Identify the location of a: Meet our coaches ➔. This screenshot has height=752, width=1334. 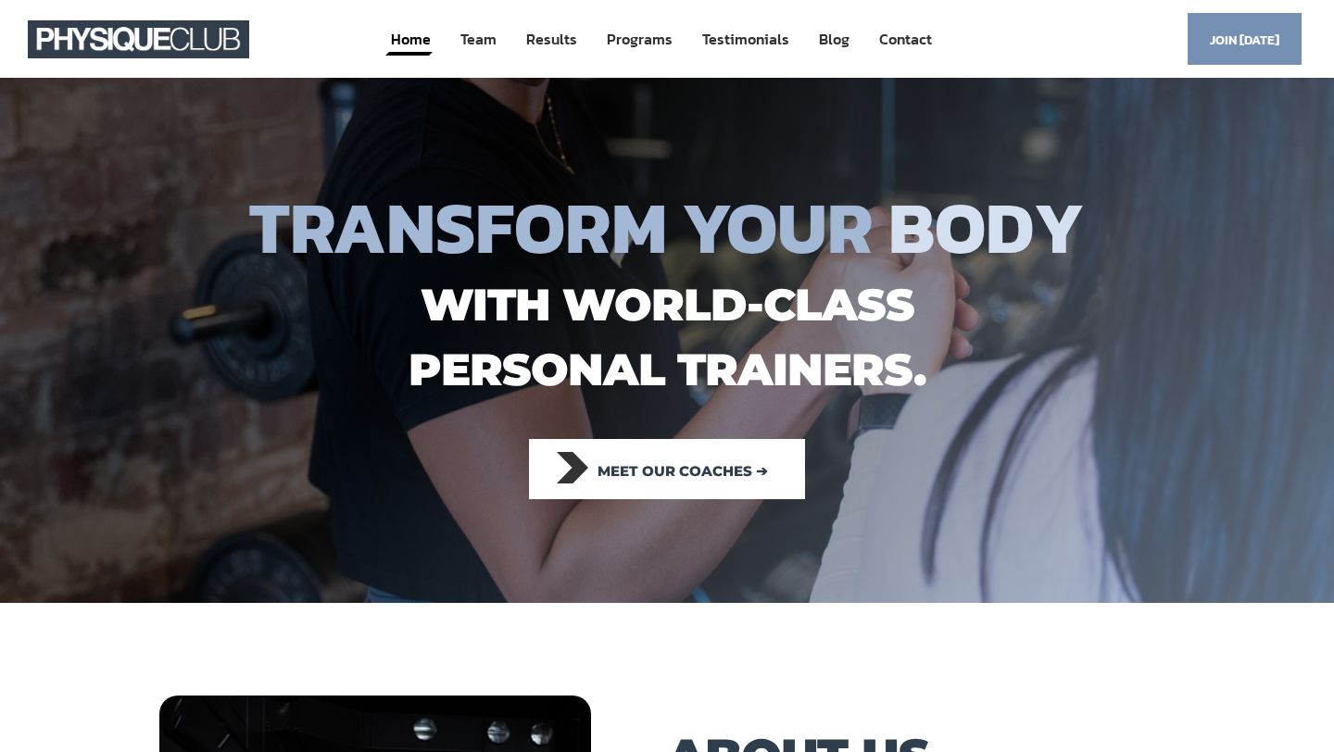
(667, 469).